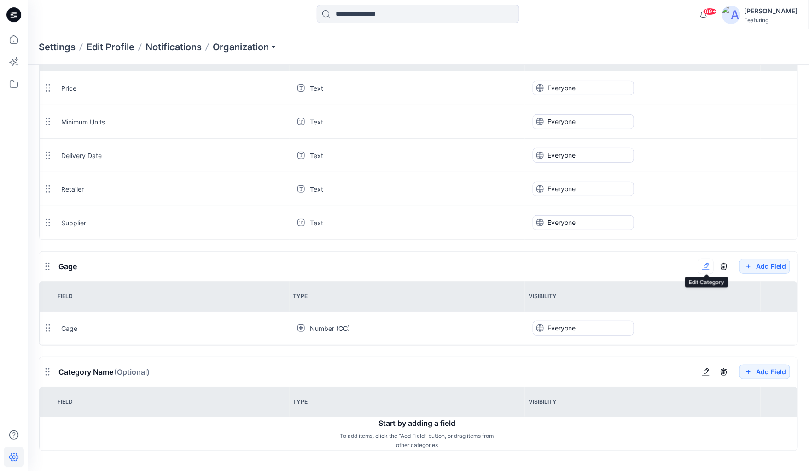 Image resolution: width=809 pixels, height=471 pixels. Describe the element at coordinates (111, 47) in the screenshot. I see `p: Edit Profile` at that location.